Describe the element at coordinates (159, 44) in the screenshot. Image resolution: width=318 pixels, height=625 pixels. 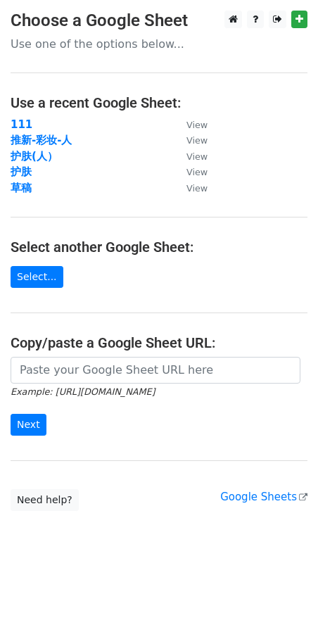
I see `p: Use one of the options below...` at that location.